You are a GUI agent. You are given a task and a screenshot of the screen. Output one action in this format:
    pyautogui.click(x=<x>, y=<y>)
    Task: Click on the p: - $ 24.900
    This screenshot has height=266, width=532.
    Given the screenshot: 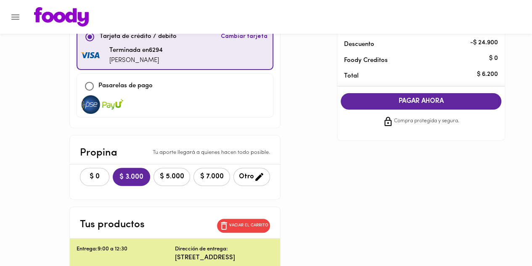 What is the action you would take?
    pyautogui.click(x=484, y=43)
    